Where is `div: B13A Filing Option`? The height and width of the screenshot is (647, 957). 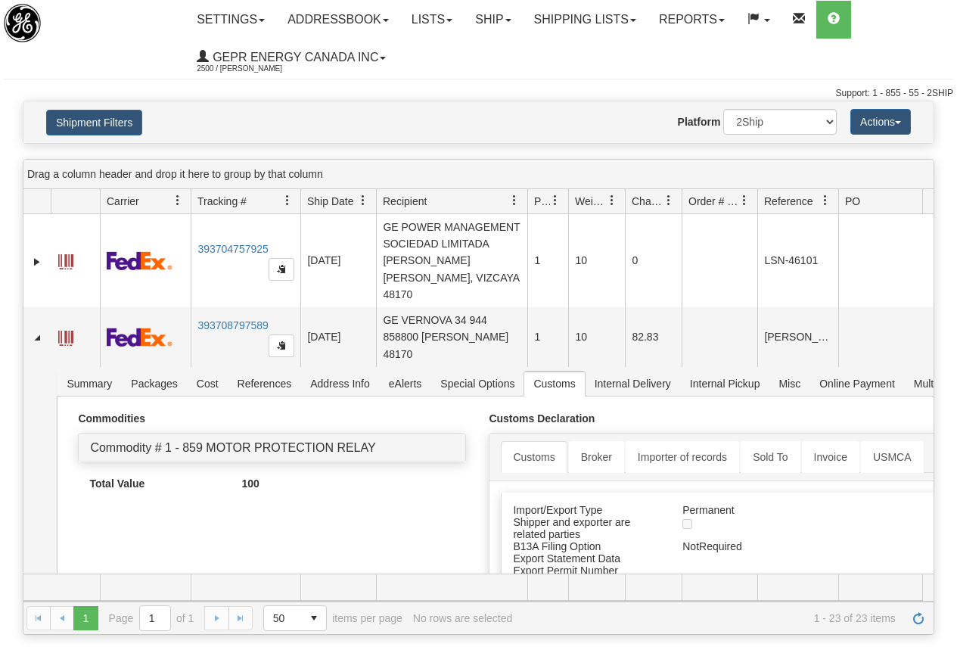
div: B13A Filing Option is located at coordinates (586, 546).